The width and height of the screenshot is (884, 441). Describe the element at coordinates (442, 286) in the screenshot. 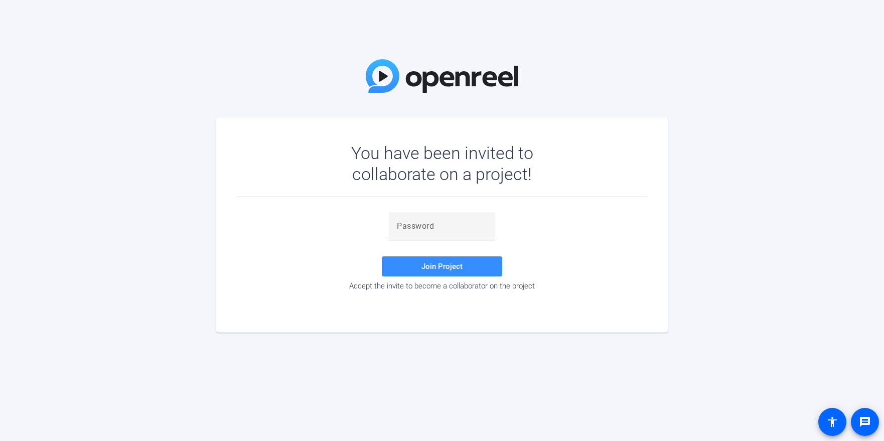

I see `div: Accept the invite to become a collaborator on the project` at that location.